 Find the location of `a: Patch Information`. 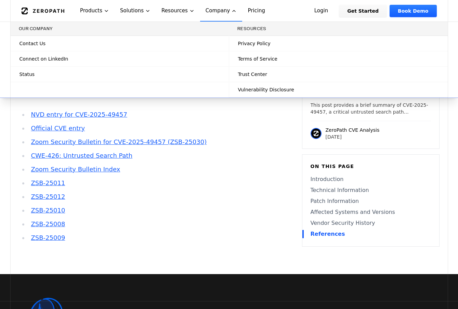

a: Patch Information is located at coordinates (371, 201).